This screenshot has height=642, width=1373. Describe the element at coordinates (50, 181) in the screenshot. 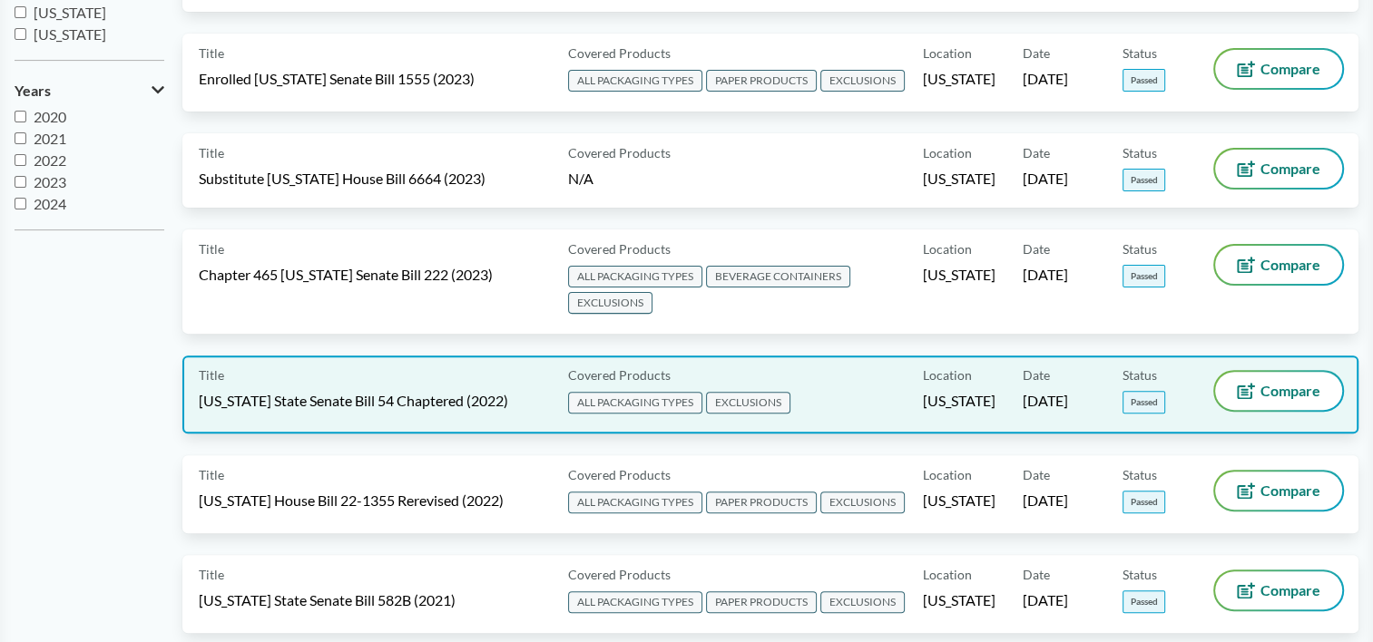

I see `span: 2023` at that location.